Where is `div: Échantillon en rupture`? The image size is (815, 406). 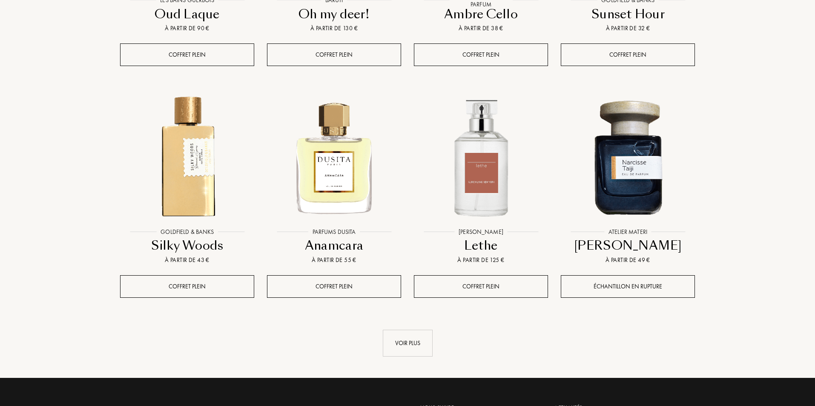
div: Échantillon en rupture is located at coordinates (628, 286).